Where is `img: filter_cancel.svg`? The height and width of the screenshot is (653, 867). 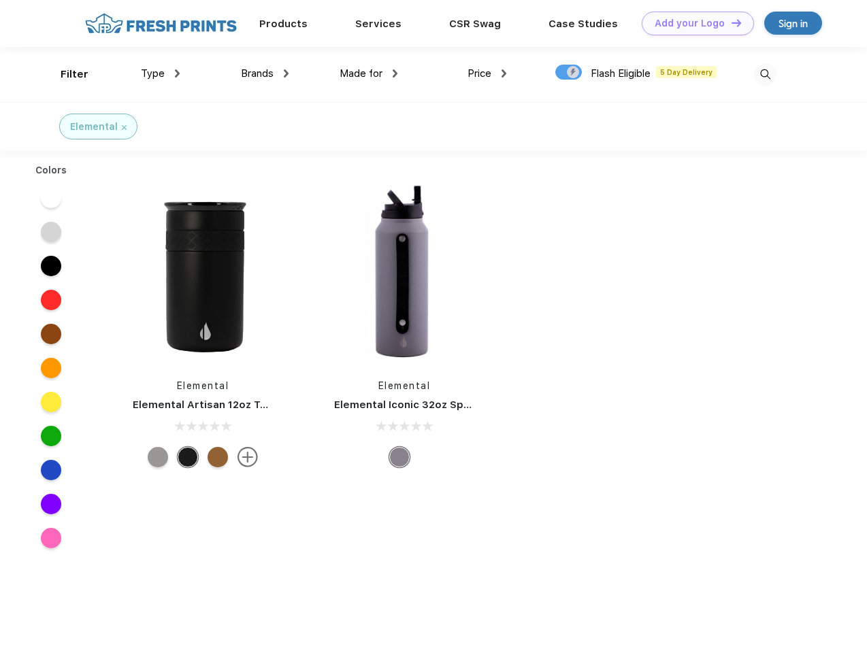
img: filter_cancel.svg is located at coordinates (124, 127).